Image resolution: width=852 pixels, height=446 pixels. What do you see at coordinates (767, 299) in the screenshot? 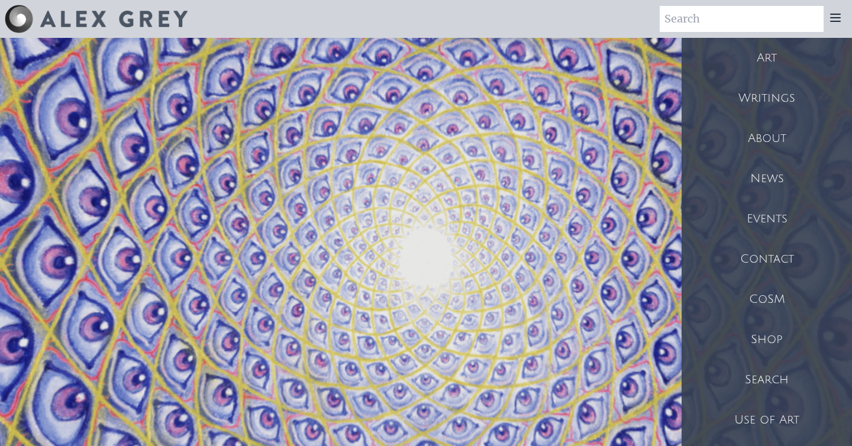
I see `div: CoSM` at bounding box center [767, 299].